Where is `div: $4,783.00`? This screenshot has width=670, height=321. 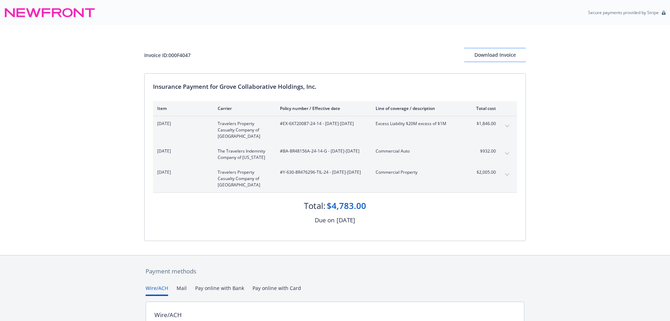 div: $4,783.00 is located at coordinates (347, 205).